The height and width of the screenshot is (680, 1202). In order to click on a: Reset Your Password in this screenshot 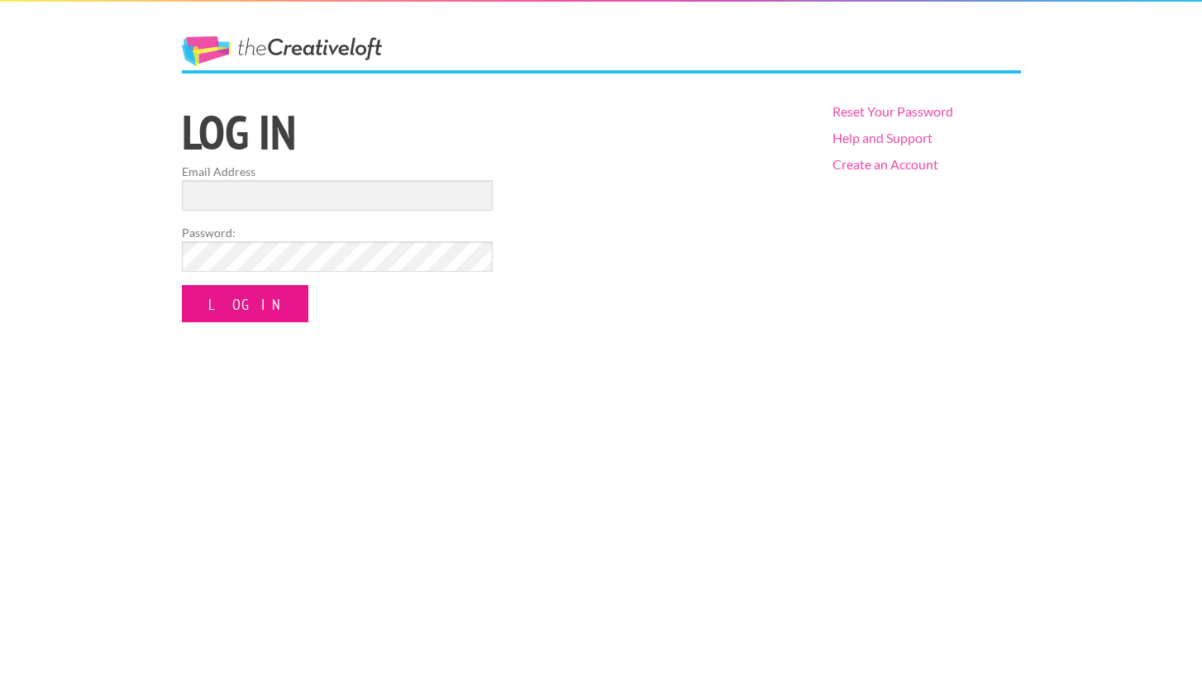, I will do `click(893, 111)`.